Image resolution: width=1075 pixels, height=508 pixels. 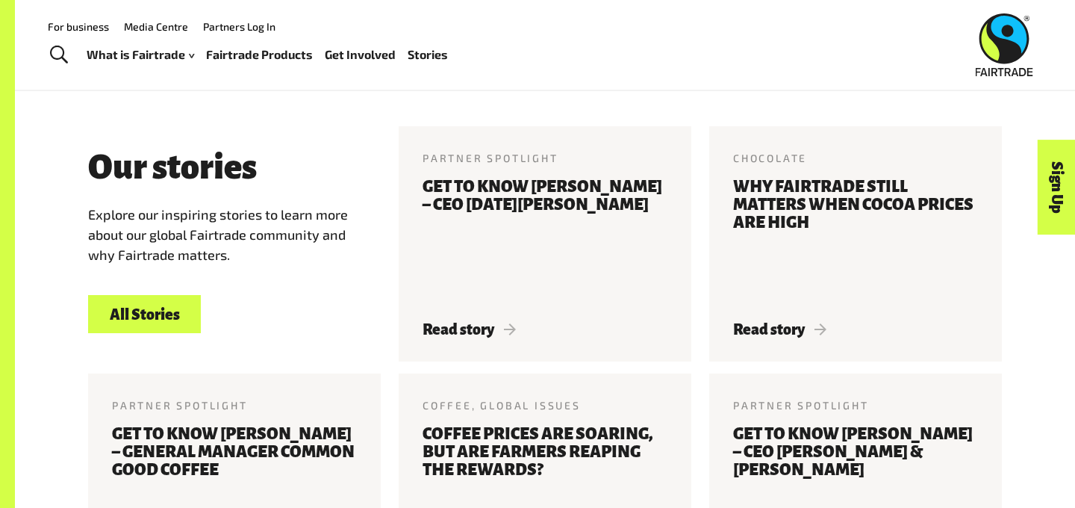 I want to click on img: Fairtrade Australia New Zealand logo, so click(x=1004, y=45).